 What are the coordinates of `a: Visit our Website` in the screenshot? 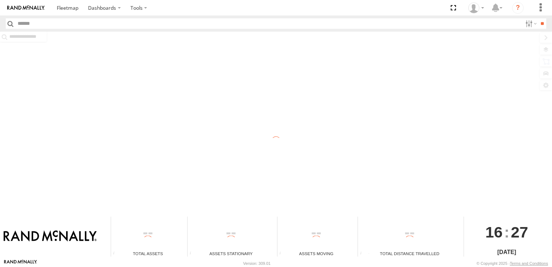 It's located at (20, 263).